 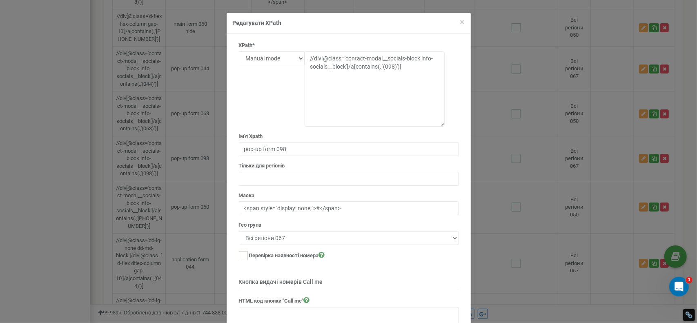 What do you see at coordinates (262, 166) in the screenshot?
I see `label: Тільки для регіонів` at bounding box center [262, 166].